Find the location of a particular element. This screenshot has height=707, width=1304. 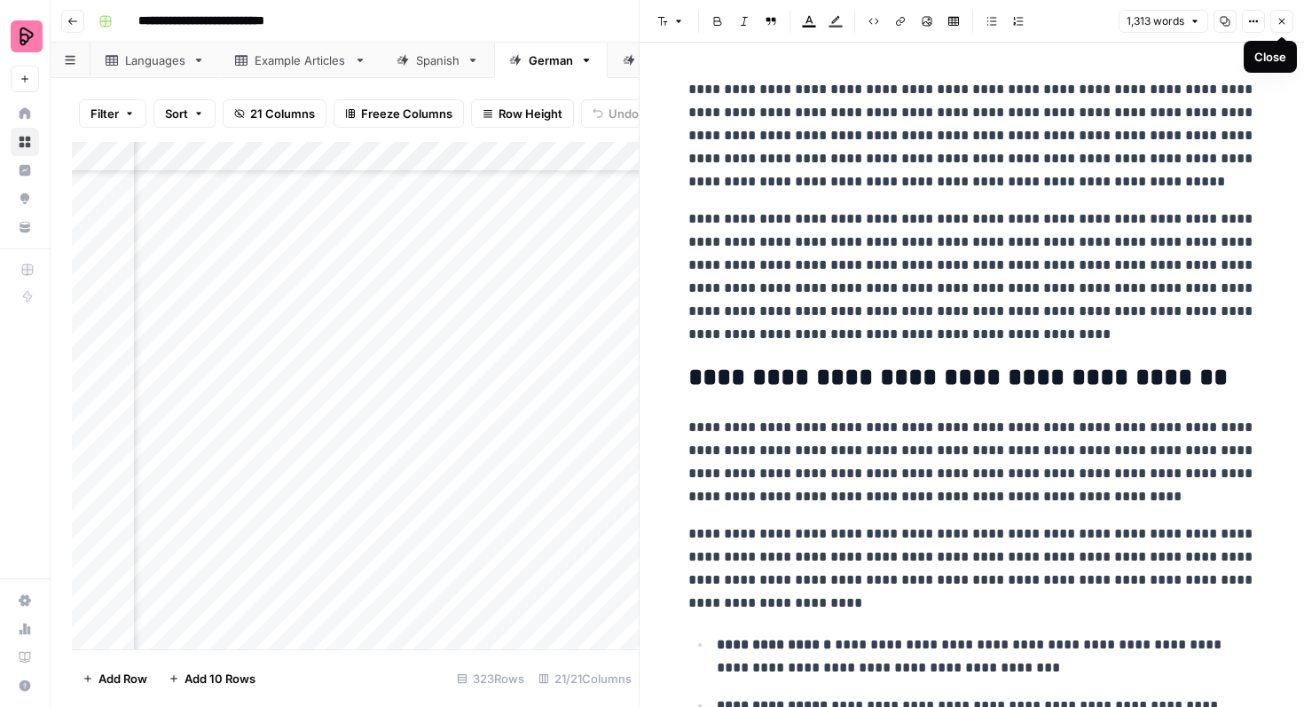

button: Freeze Columns is located at coordinates (398, 114).